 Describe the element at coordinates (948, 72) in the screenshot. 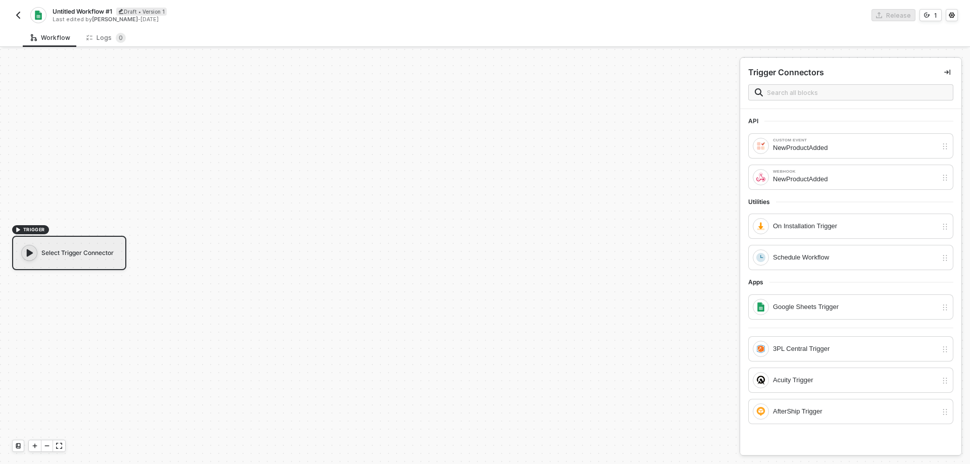

I see `span: icon-collapse-right` at that location.